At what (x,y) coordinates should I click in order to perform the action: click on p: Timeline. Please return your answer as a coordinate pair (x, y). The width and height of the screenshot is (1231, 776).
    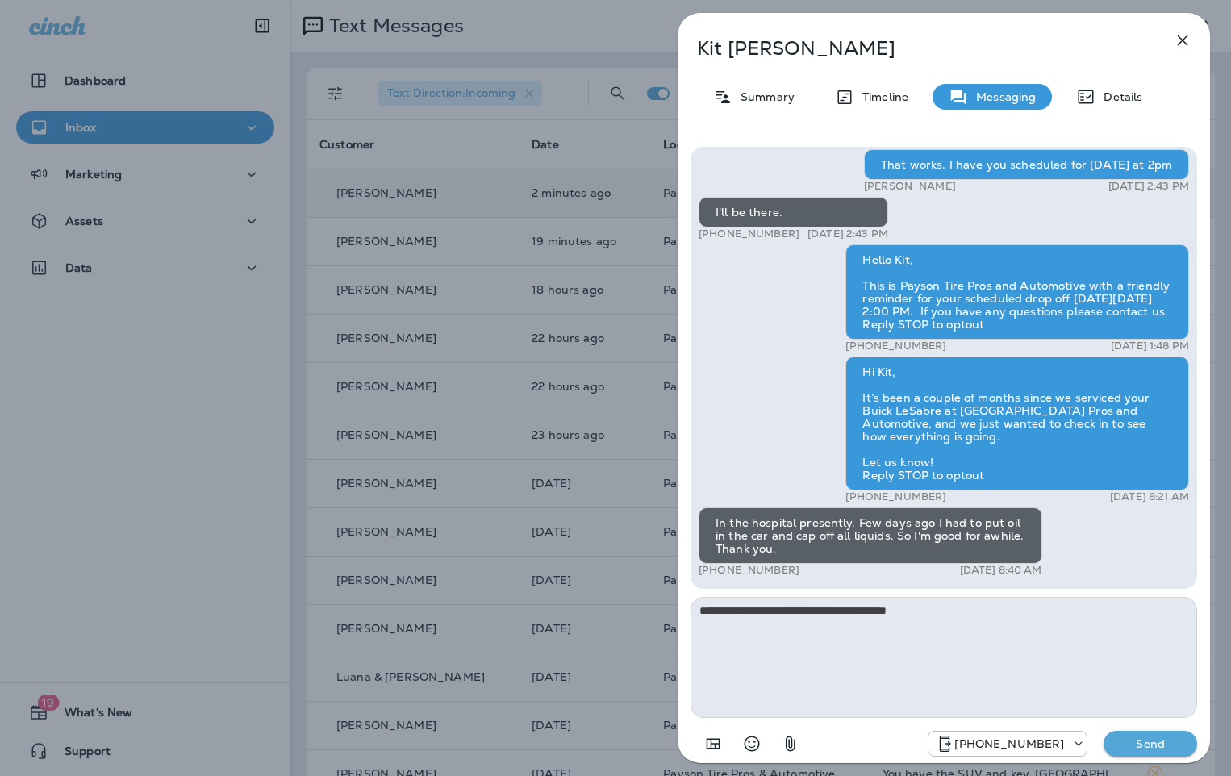
    Looking at the image, I should click on (881, 97).